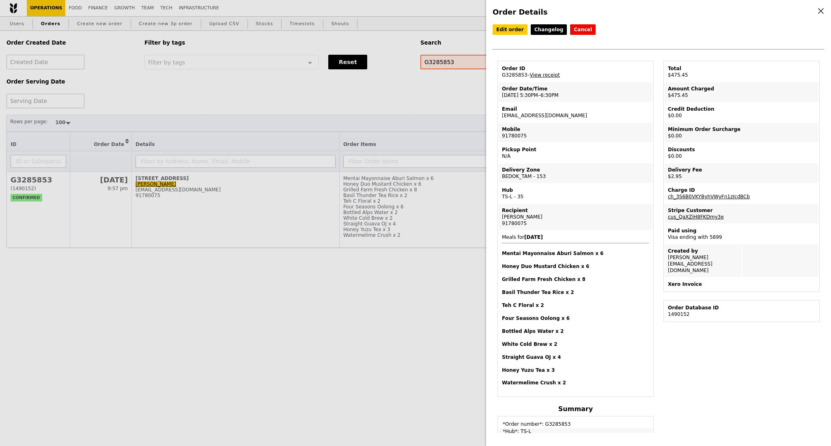 Image resolution: width=831 pixels, height=446 pixels. Describe the element at coordinates (576, 72) in the screenshot. I see `td: G3285853` at that location.